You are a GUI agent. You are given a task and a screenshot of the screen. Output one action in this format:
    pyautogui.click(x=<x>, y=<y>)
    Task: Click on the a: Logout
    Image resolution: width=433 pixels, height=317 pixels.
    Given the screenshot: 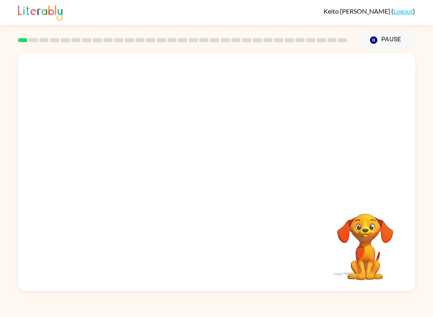 What is the action you would take?
    pyautogui.click(x=403, y=11)
    